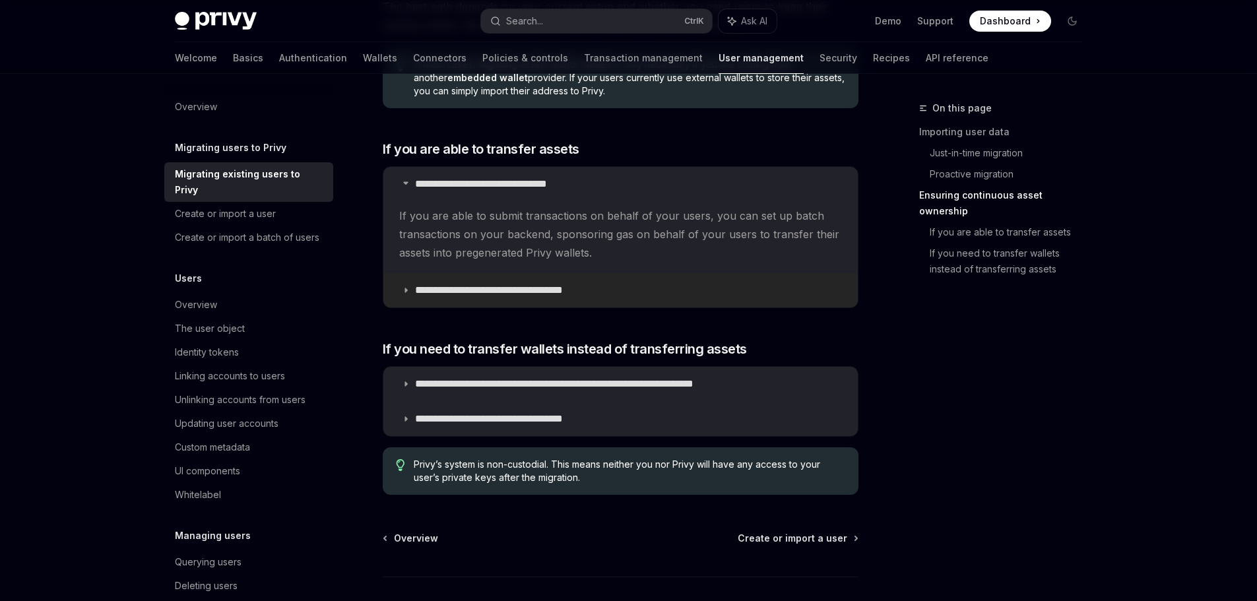  I want to click on a: Unlinking accounts from users, so click(249, 400).